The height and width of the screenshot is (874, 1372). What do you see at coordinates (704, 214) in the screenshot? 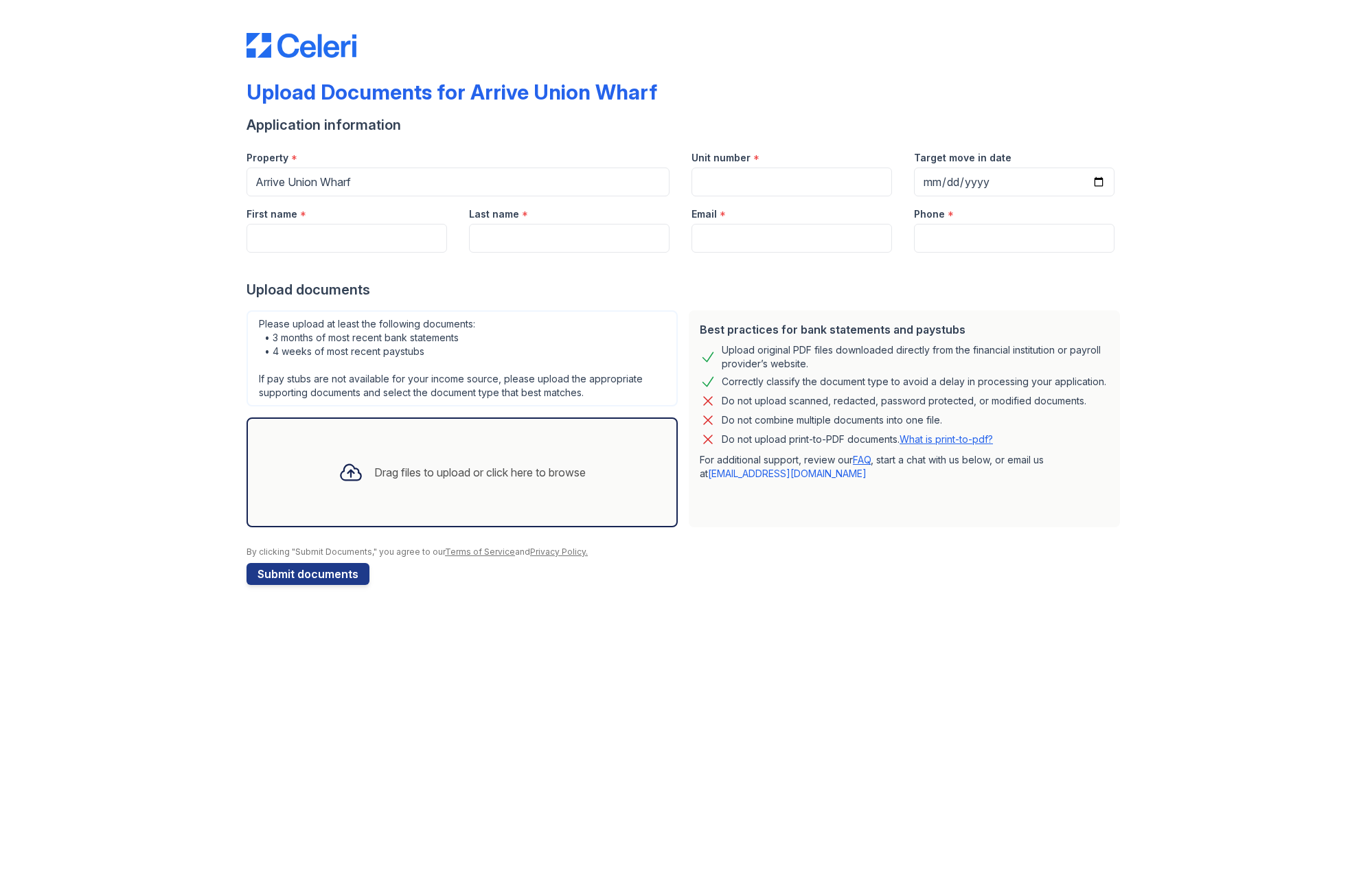
I see `label: Email` at bounding box center [704, 214].